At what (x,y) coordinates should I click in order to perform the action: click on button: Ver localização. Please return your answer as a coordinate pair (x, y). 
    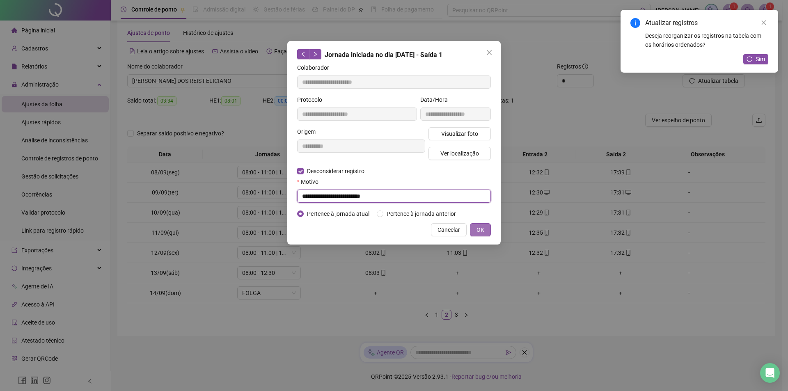
    Looking at the image, I should click on (460, 154).